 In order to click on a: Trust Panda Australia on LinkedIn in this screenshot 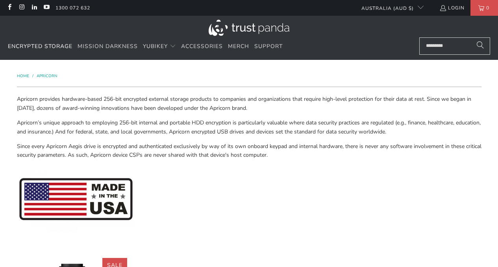, I will do `click(34, 8)`.